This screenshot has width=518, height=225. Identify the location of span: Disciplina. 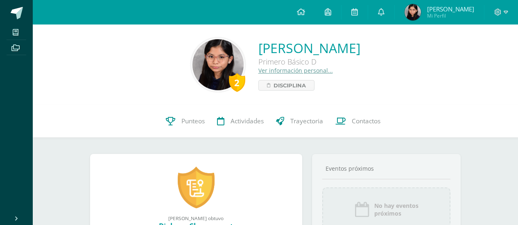
(289, 86).